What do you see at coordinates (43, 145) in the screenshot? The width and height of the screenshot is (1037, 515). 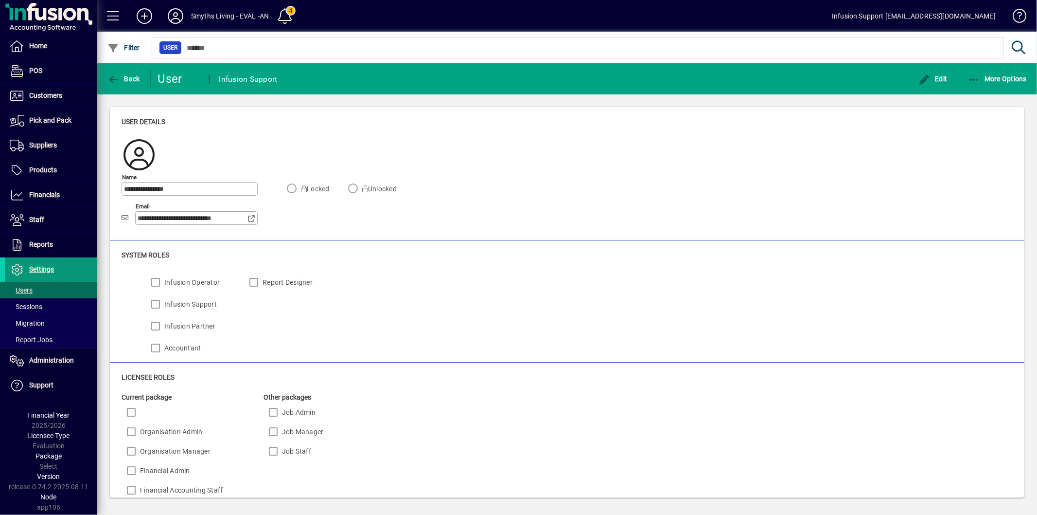 I see `span: Suppliers` at bounding box center [43, 145].